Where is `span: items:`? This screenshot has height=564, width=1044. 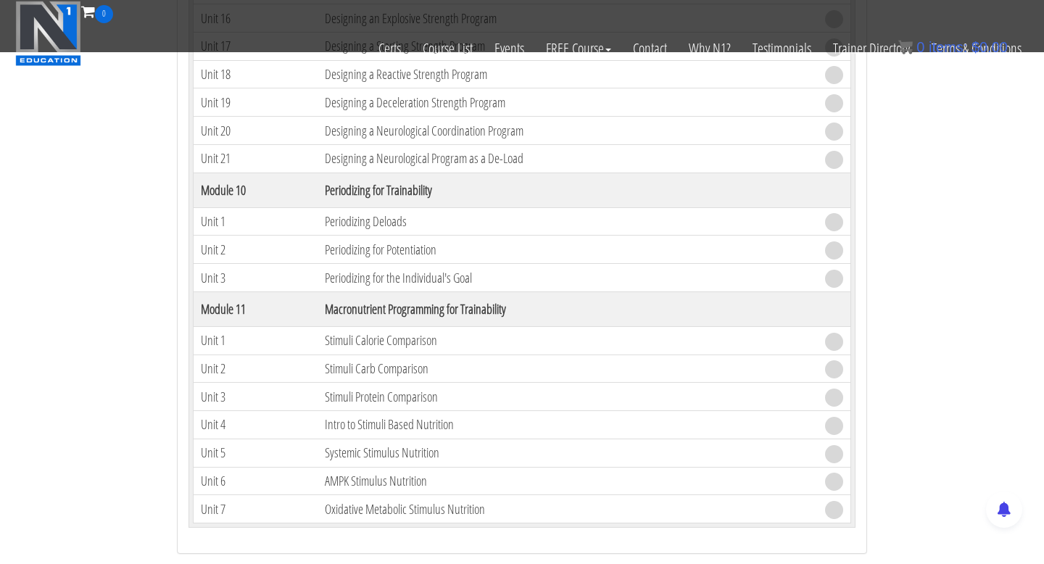
span: items: is located at coordinates (948, 47).